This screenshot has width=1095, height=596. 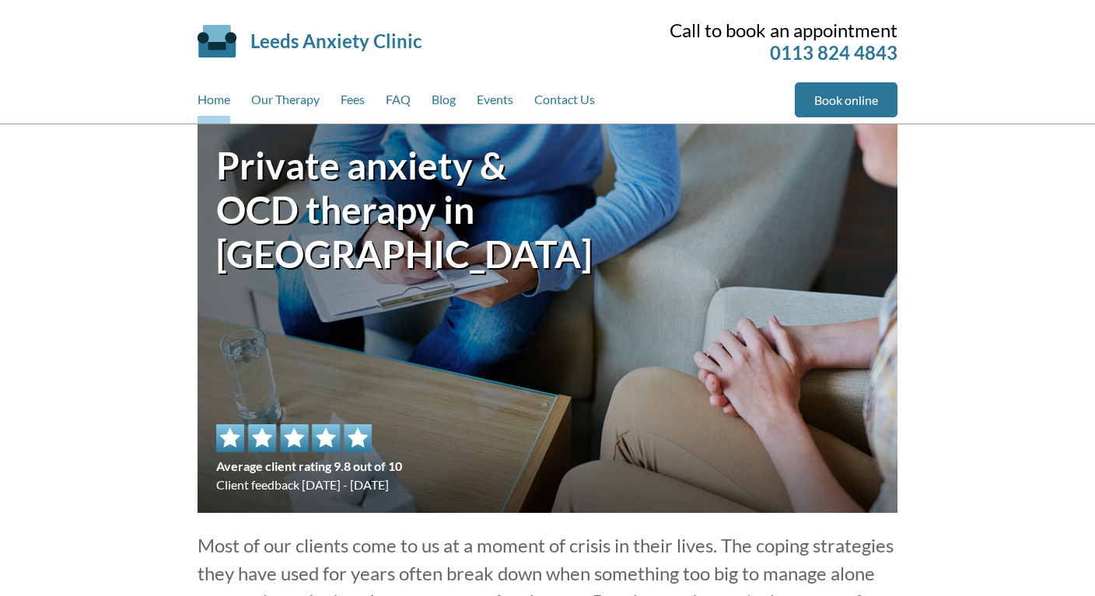 I want to click on a: Leeds Anxiety Clinic, so click(x=336, y=40).